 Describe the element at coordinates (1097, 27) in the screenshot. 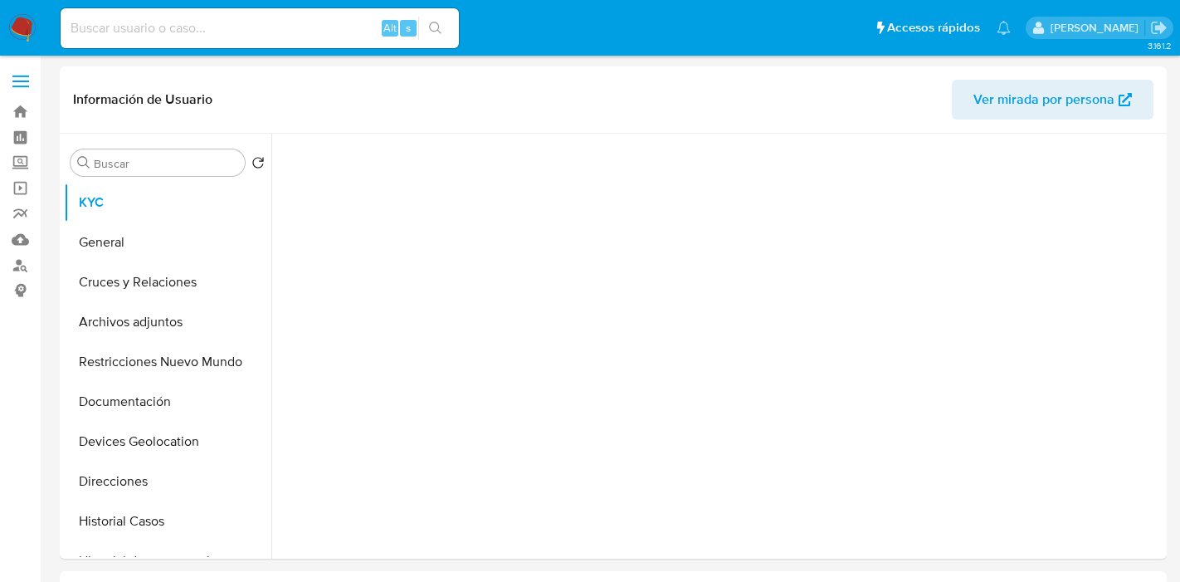

I see `p: fernando.ftapiamartinez@mercadolibre.com.mx` at that location.